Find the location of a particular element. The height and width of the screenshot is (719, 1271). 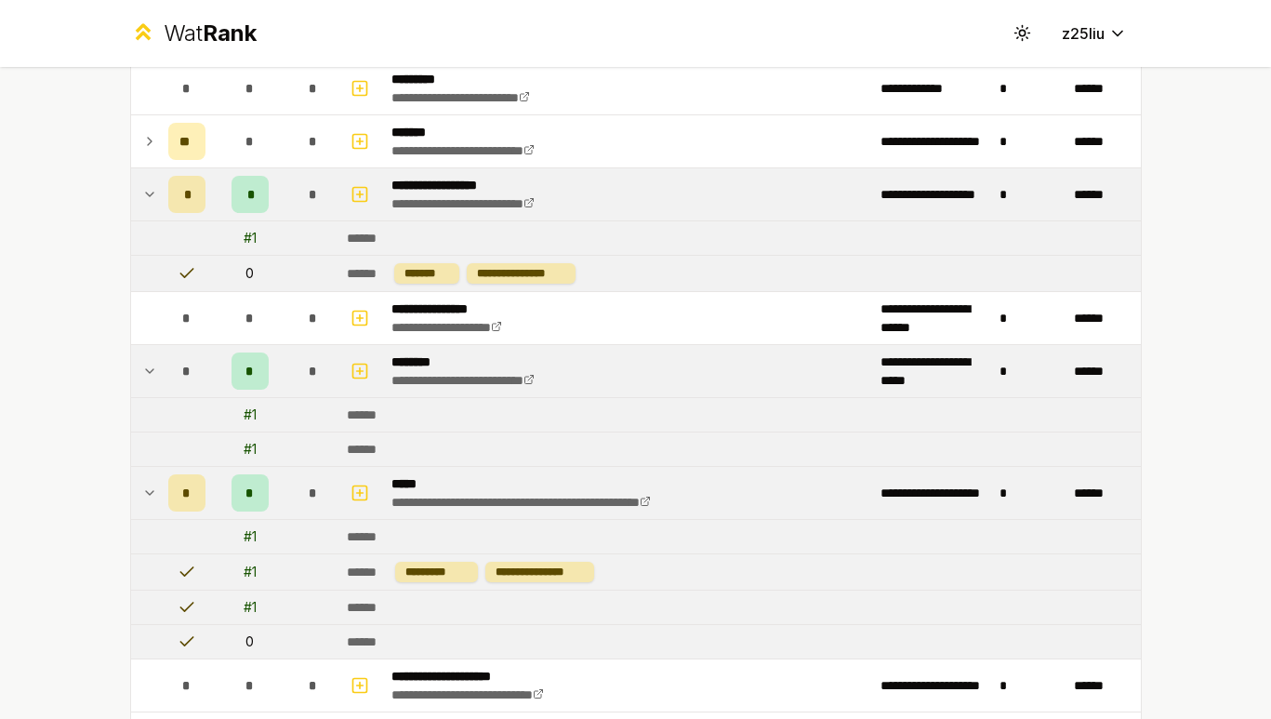

button: z25liu is located at coordinates (1094, 33).